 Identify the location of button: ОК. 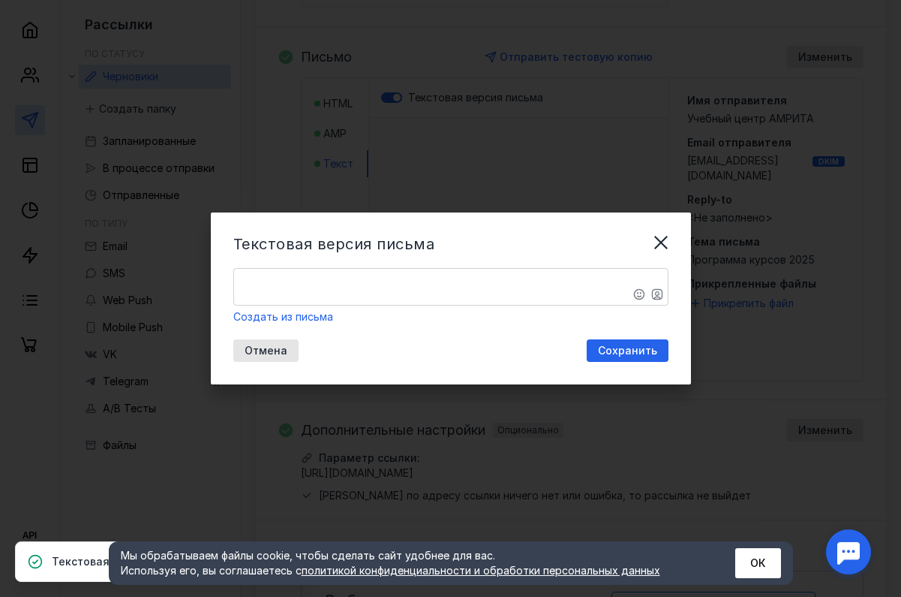
(758, 563).